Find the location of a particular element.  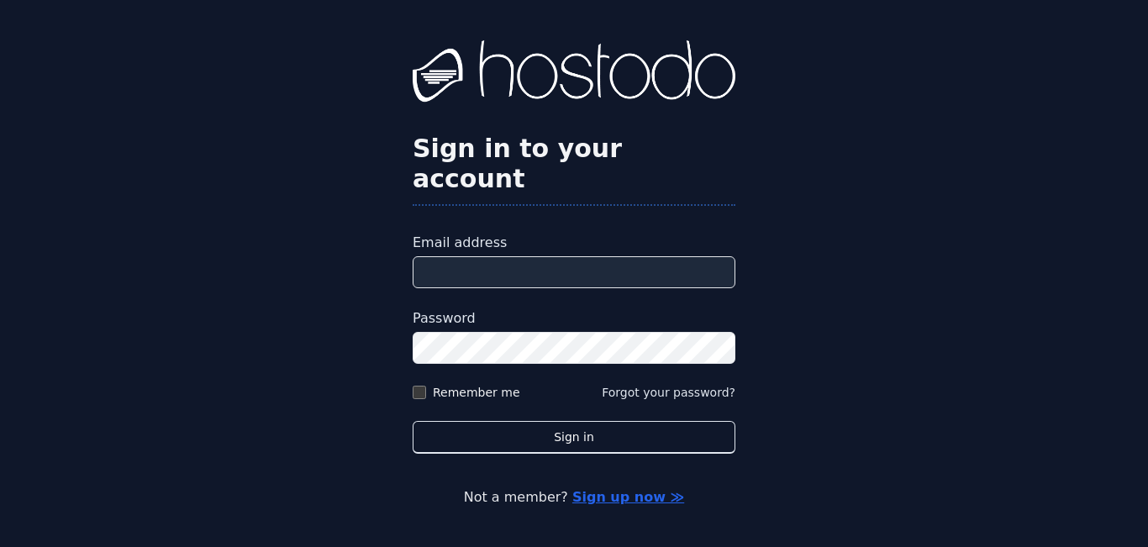

label: Email address is located at coordinates (574, 243).